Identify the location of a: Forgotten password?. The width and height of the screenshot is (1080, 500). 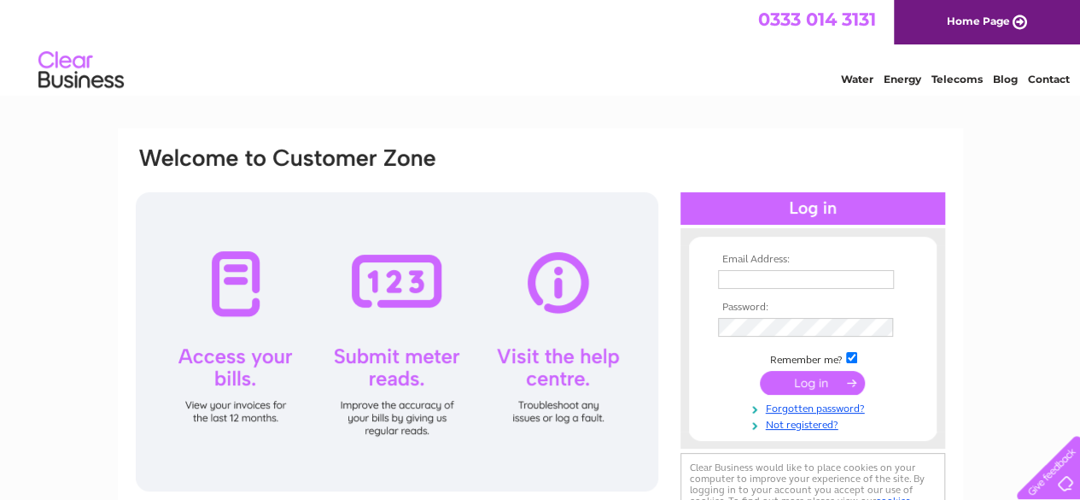
(815, 406).